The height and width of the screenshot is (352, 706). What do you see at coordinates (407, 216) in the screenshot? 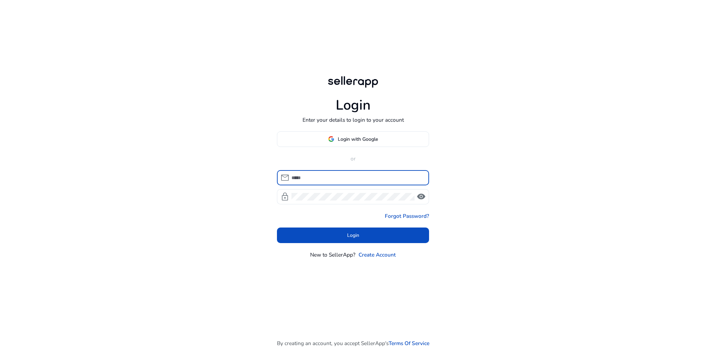
I see `a: Forgot Password?` at bounding box center [407, 216].